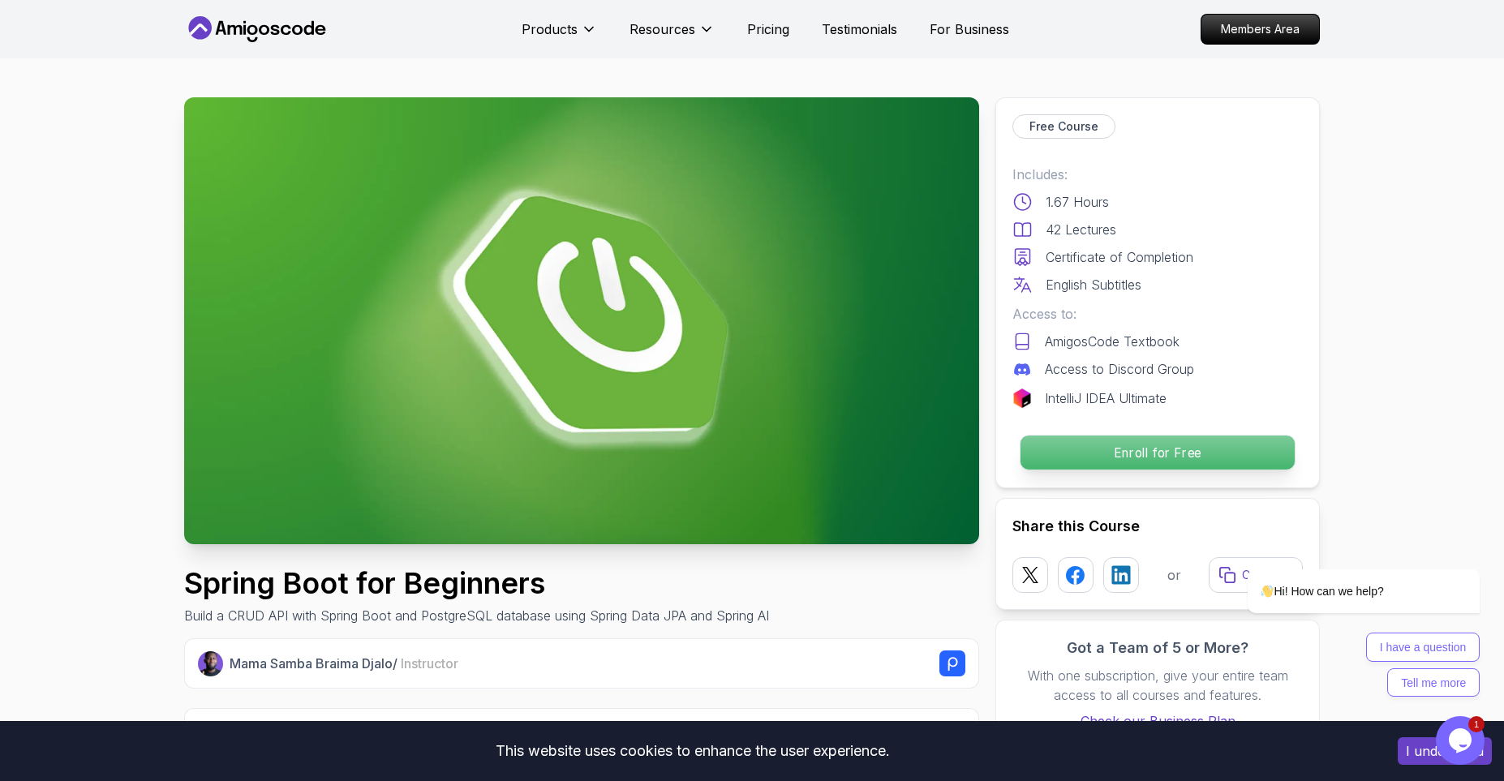 This screenshot has width=1504, height=781. What do you see at coordinates (1158, 685) in the screenshot?
I see `p: With one subscription, give your entire team access to all courses and features.` at bounding box center [1158, 685].